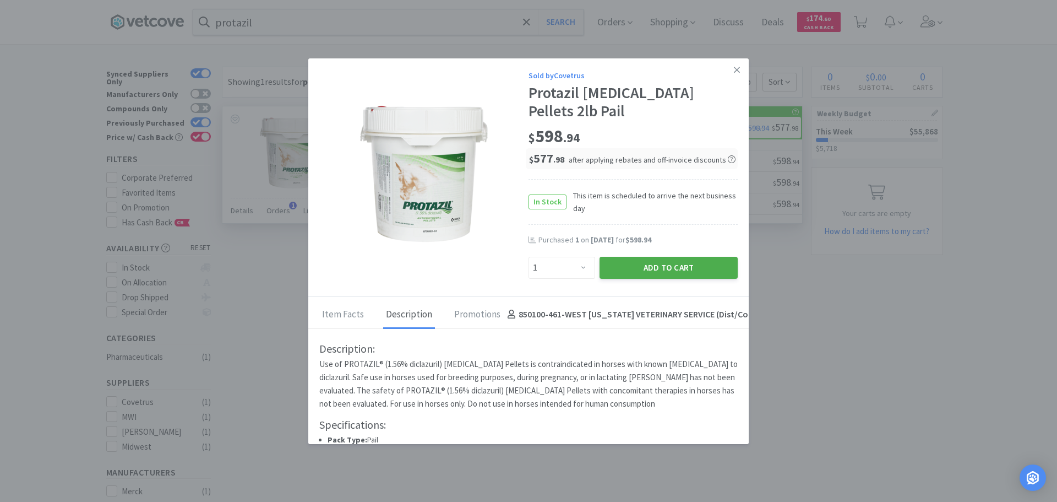 Image resolution: width=1057 pixels, height=502 pixels. I want to click on span: 577, so click(547, 158).